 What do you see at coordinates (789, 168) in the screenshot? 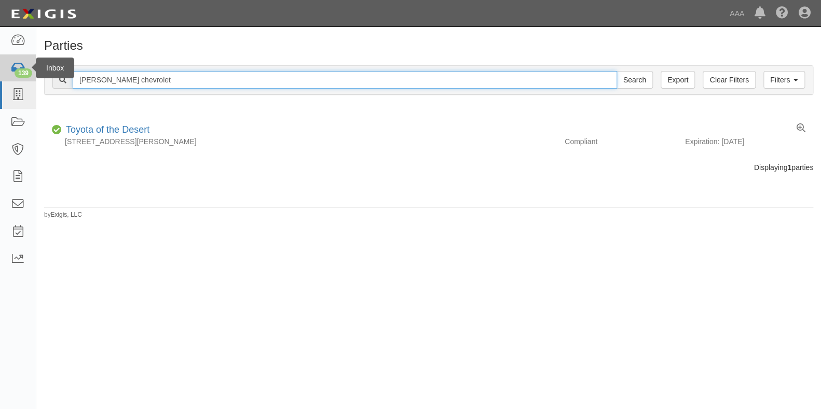
I see `b: 1` at bounding box center [789, 168].